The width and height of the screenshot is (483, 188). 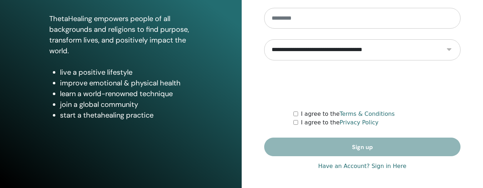 I want to click on p: ThetaHealing empowers people of all backgrounds and religions to find purpose, transform lives, a..., so click(x=121, y=35).